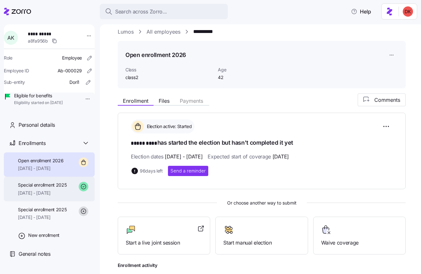 The width and height of the screenshot is (421, 274). I want to click on span: General notes, so click(35, 254).